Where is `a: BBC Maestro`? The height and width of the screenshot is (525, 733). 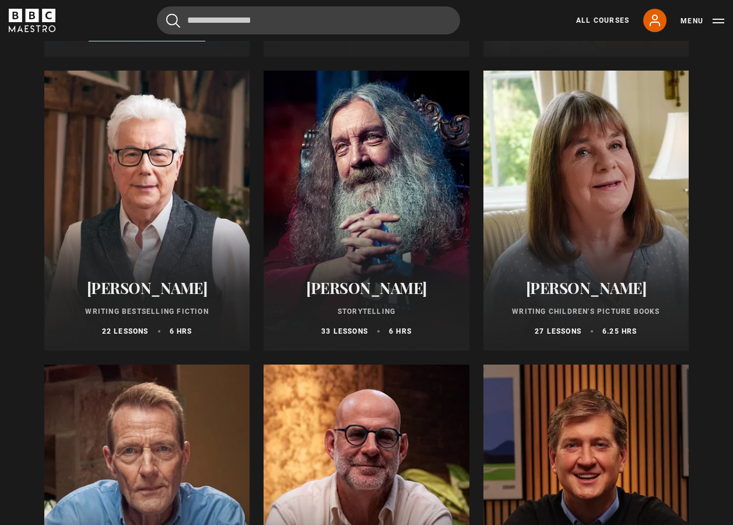 a: BBC Maestro is located at coordinates (32, 20).